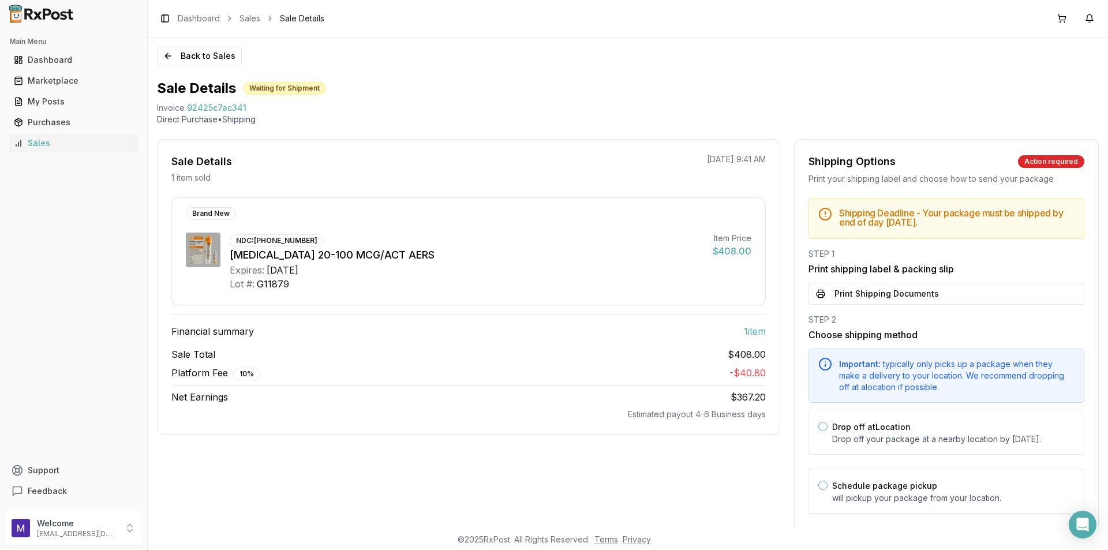  I want to click on div: Invoice, so click(171, 108).